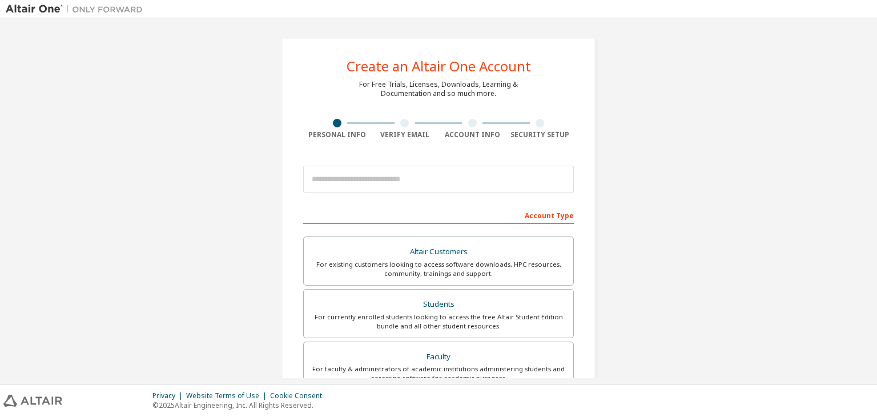 The height and width of the screenshot is (417, 877). Describe the element at coordinates (439, 322) in the screenshot. I see `div: For currently enrolled students looking to access the free Altair Student Edition bundle and all ...` at that location.